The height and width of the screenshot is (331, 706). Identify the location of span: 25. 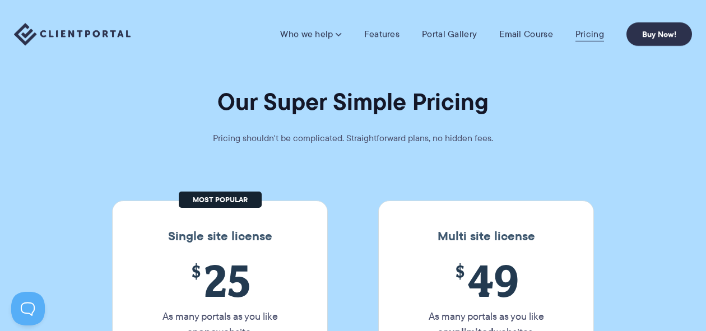
(220, 280).